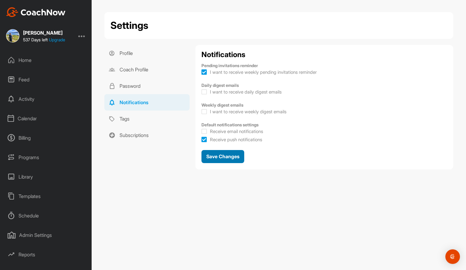 The width and height of the screenshot is (466, 270). Describe the element at coordinates (57, 39) in the screenshot. I see `a: Upgrade` at that location.